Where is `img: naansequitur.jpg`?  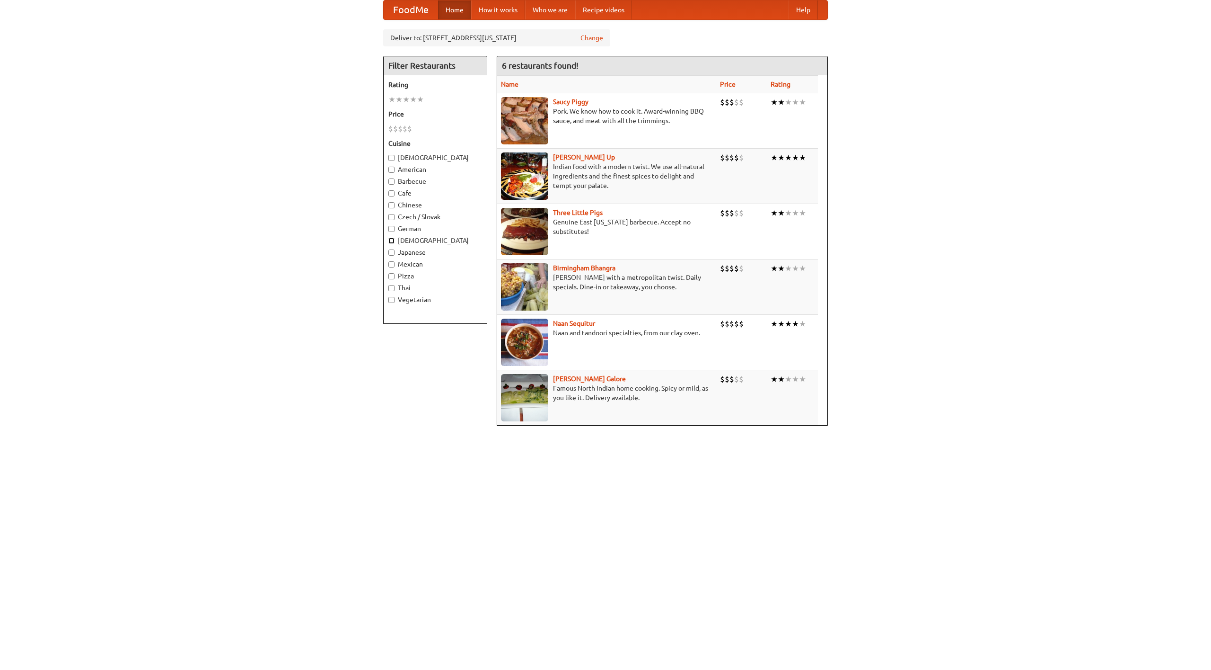
img: naansequitur.jpg is located at coordinates (525, 342).